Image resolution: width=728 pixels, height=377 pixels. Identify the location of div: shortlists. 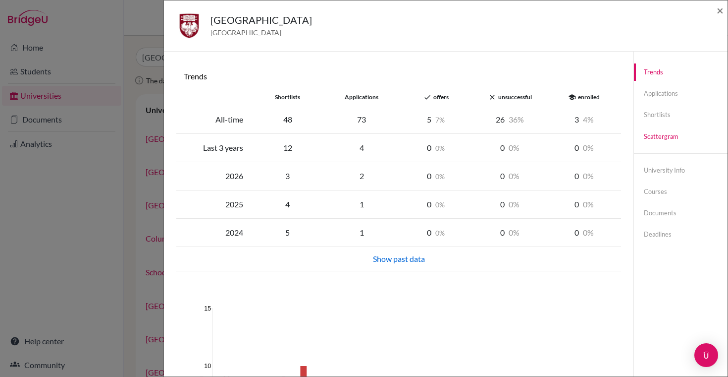
(288, 97).